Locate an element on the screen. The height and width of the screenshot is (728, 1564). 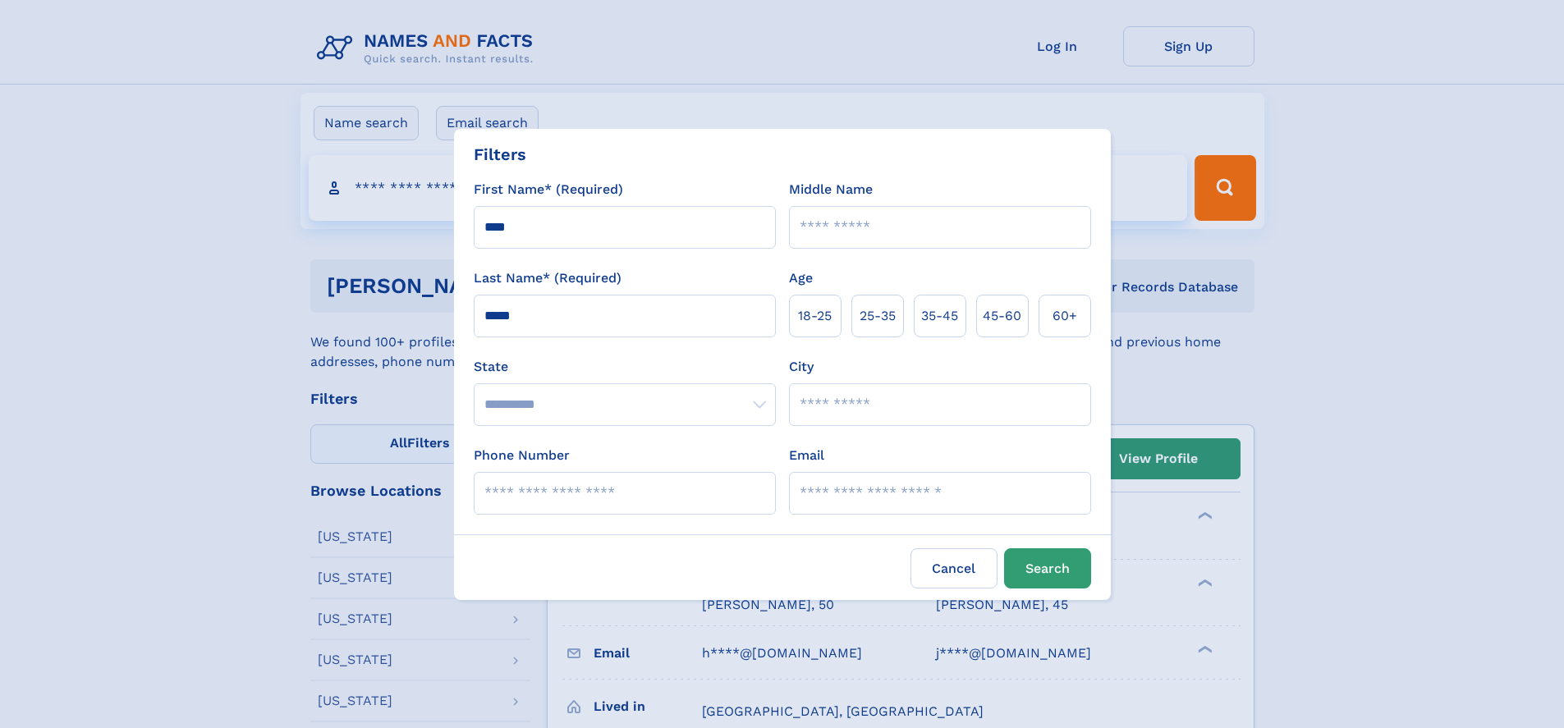
label: Phone Number is located at coordinates (521, 456).